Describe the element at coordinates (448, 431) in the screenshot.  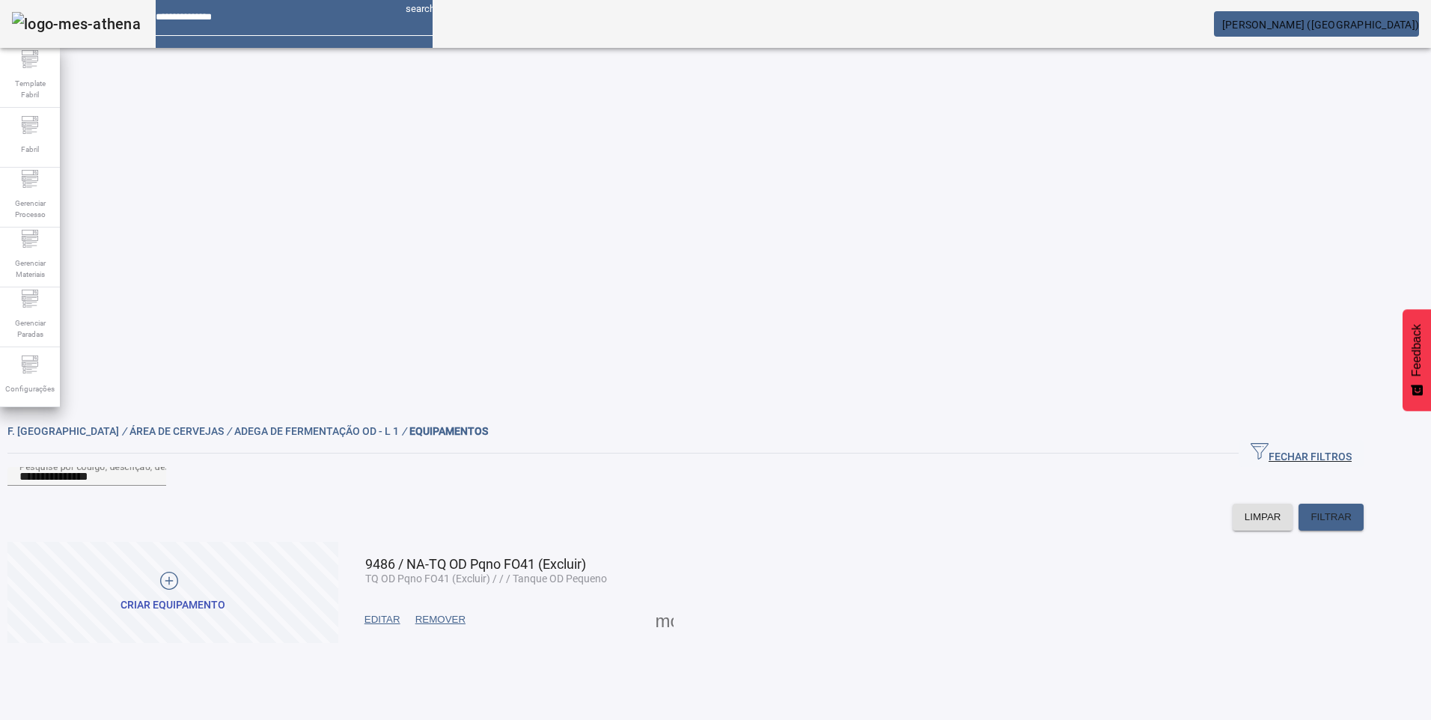
I see `span: EQUIPAMENTOS` at that location.